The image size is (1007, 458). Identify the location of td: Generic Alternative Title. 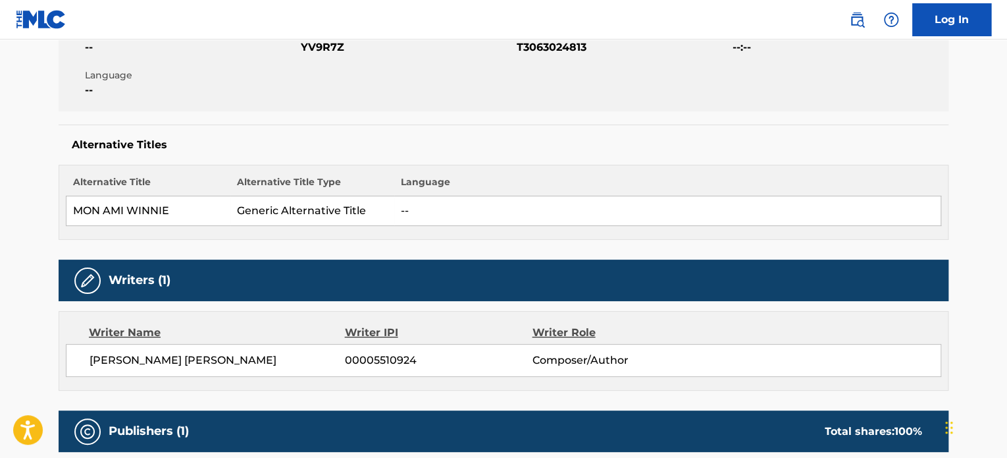
(312, 211).